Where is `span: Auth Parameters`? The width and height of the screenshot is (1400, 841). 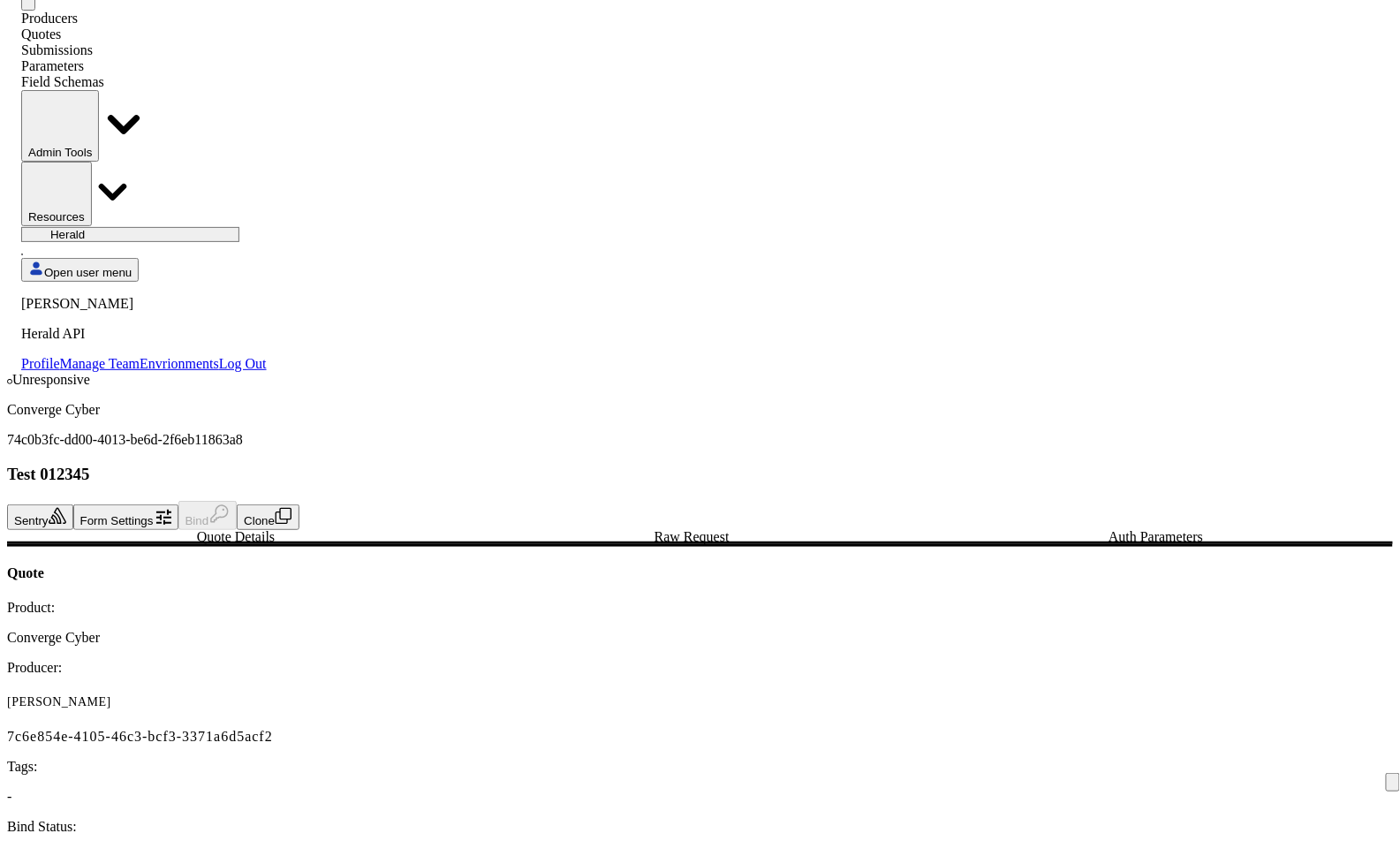
span: Auth Parameters is located at coordinates (1155, 537).